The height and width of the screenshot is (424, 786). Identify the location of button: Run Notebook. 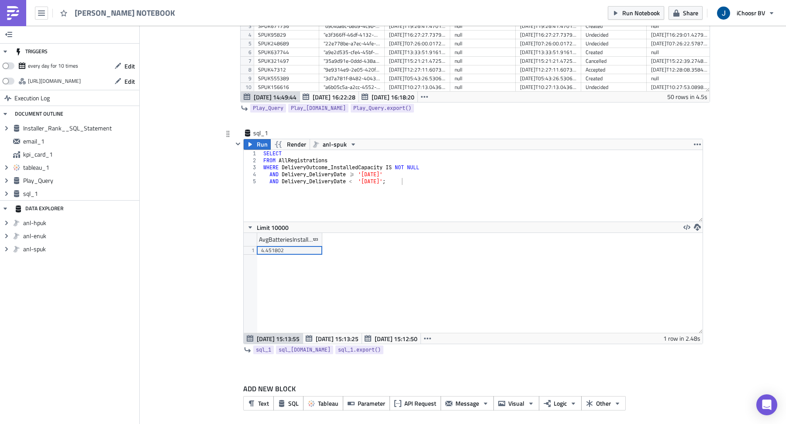
(636, 13).